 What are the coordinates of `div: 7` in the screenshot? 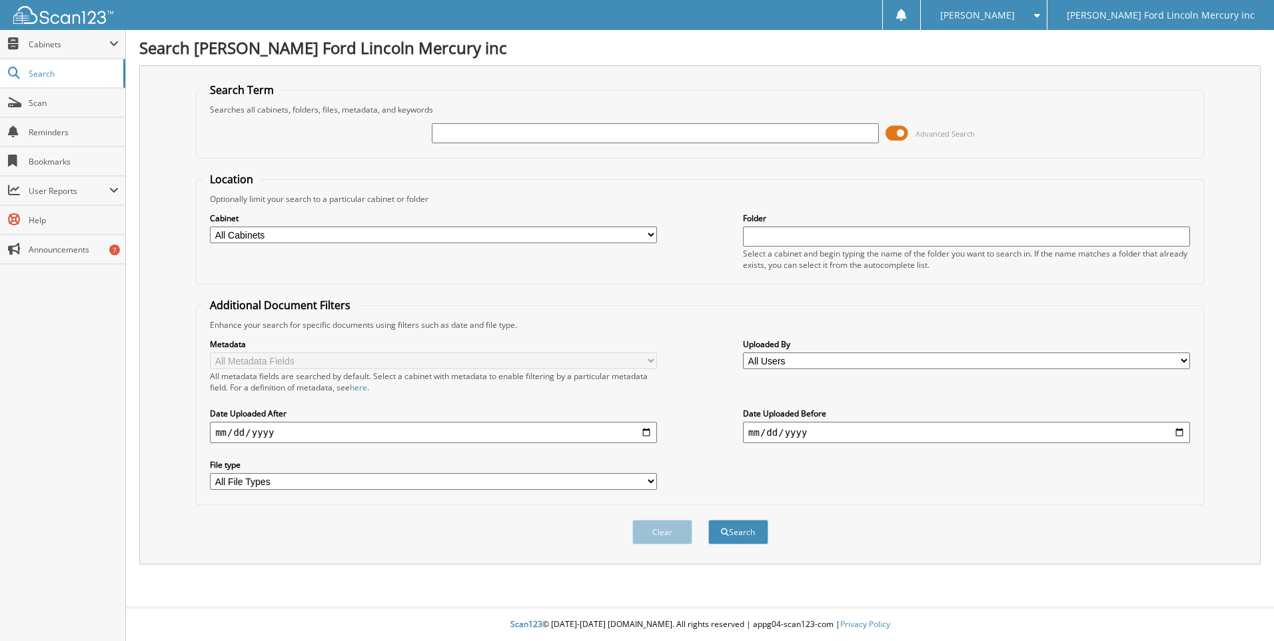 It's located at (115, 250).